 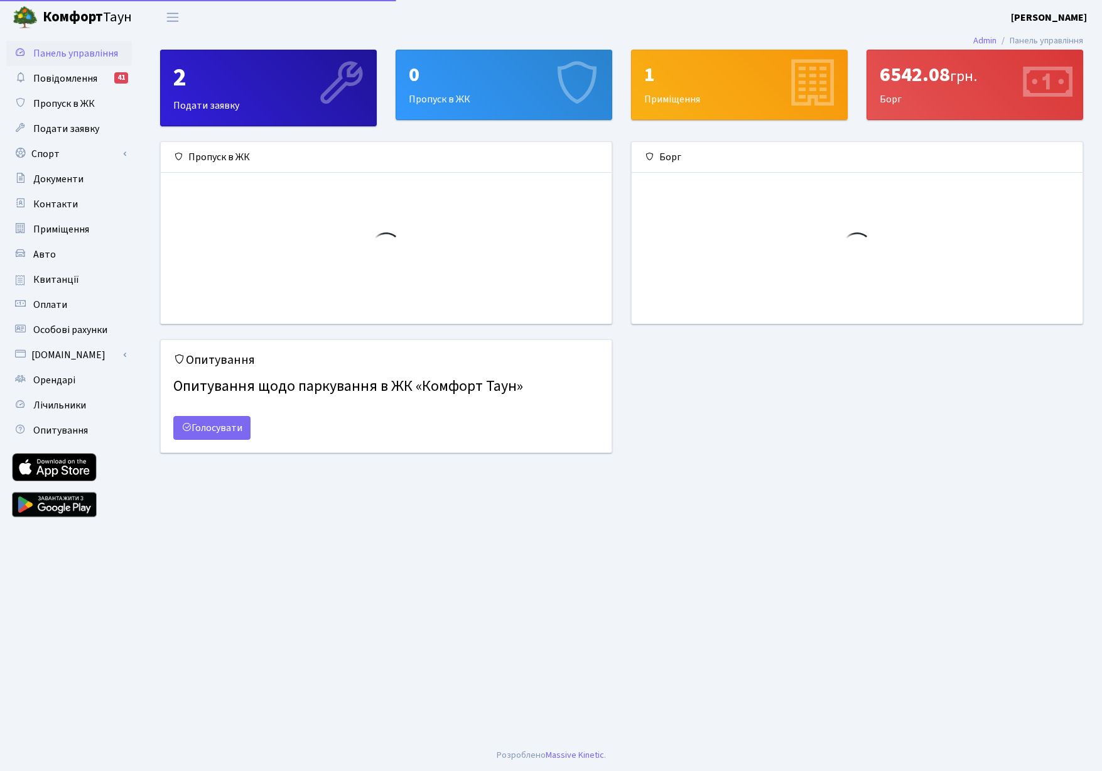 I want to click on span: Авто, so click(x=45, y=254).